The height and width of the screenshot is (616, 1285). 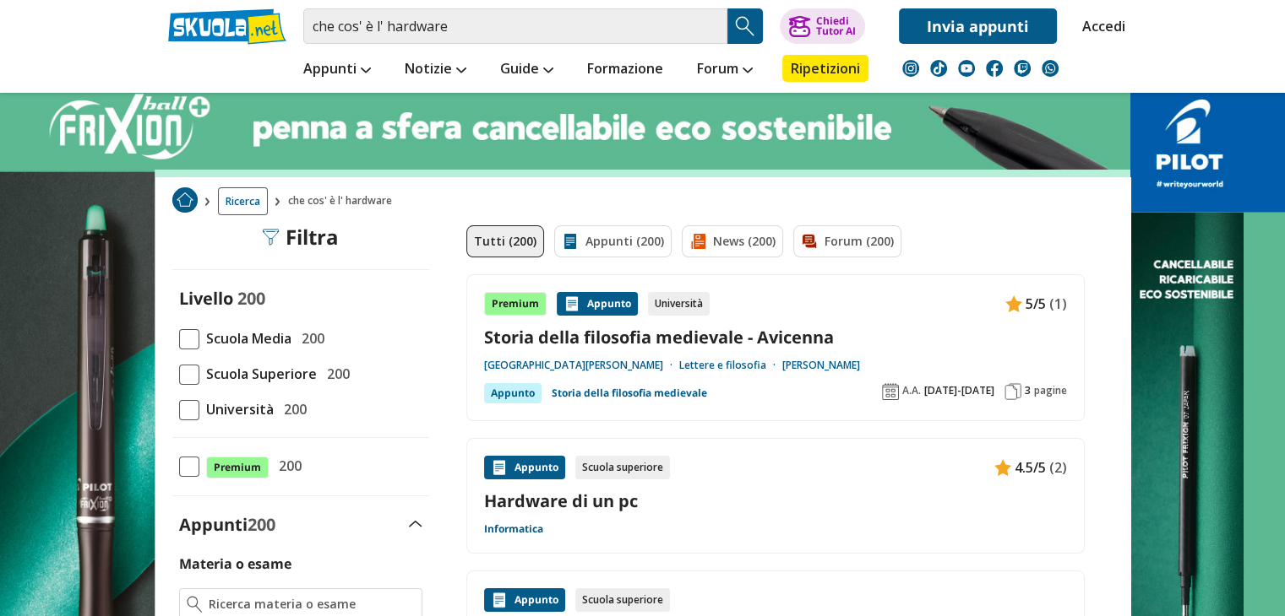 What do you see at coordinates (1013, 392) in the screenshot?
I see `img: Pagine` at bounding box center [1013, 392].